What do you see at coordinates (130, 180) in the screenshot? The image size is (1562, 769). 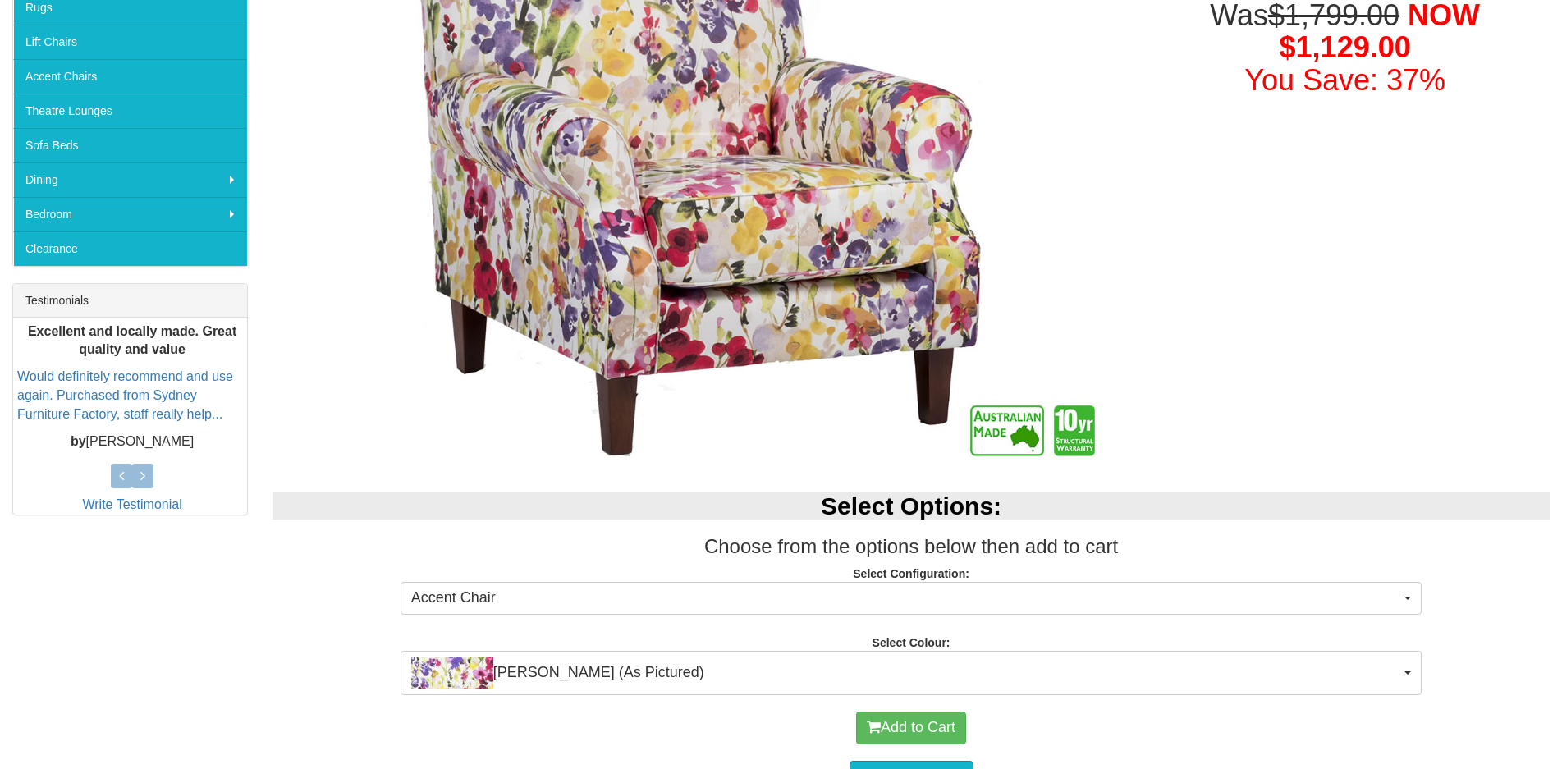 I see `a: Dining` at bounding box center [130, 180].